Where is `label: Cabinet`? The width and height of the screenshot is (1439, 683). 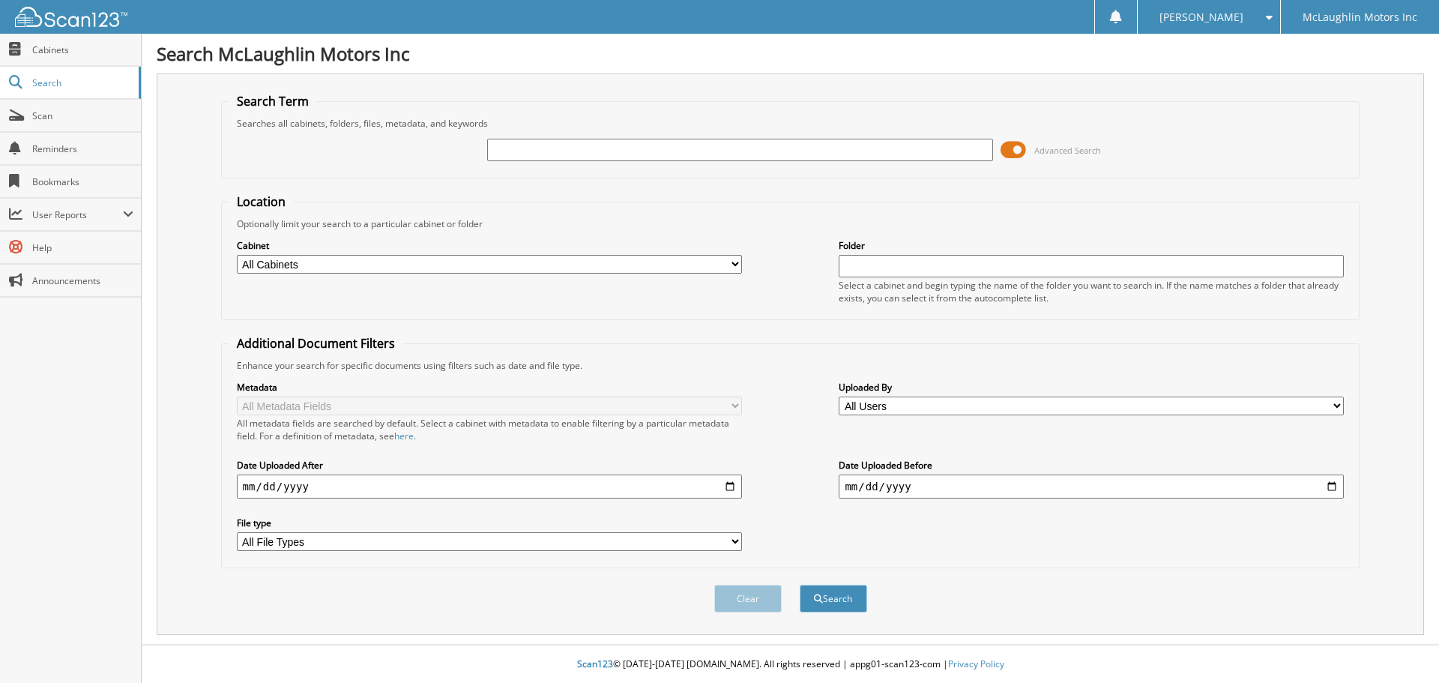 label: Cabinet is located at coordinates (490, 245).